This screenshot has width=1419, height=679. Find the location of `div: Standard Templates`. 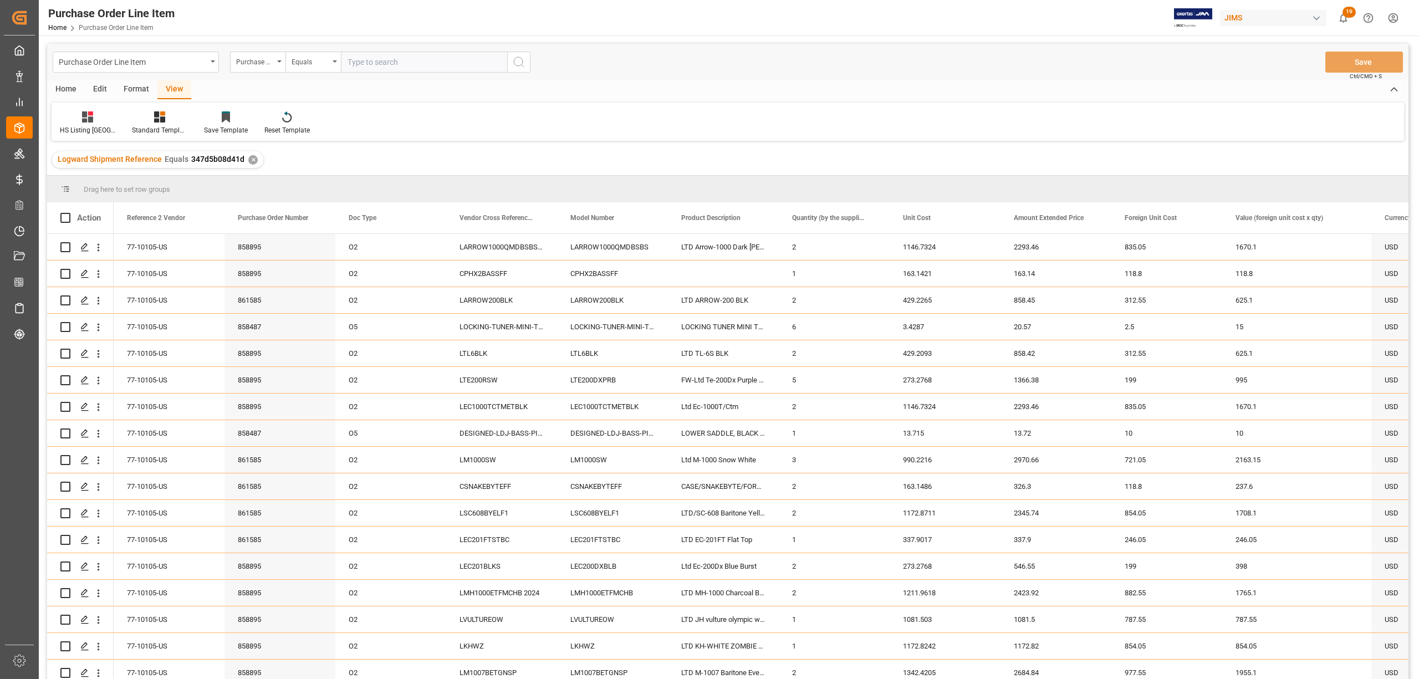

div: Standard Templates is located at coordinates (160, 130).